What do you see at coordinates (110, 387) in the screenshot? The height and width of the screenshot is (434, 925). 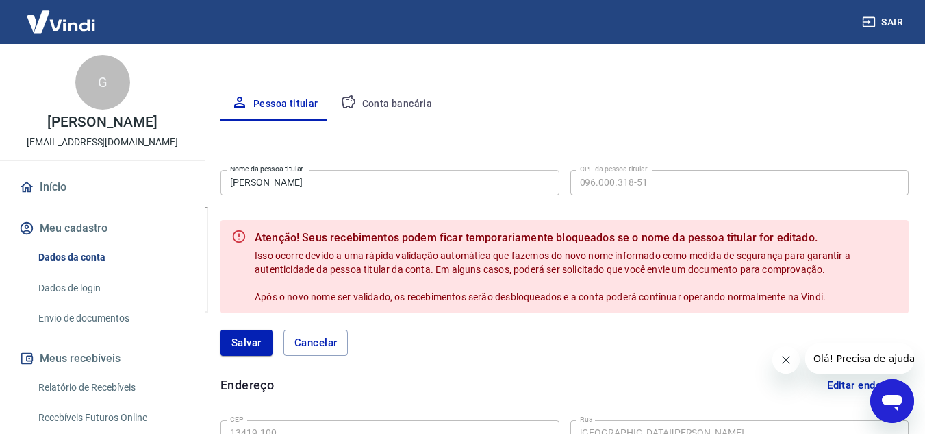 I see `a: Relatório de Recebíveis` at bounding box center [110, 387].